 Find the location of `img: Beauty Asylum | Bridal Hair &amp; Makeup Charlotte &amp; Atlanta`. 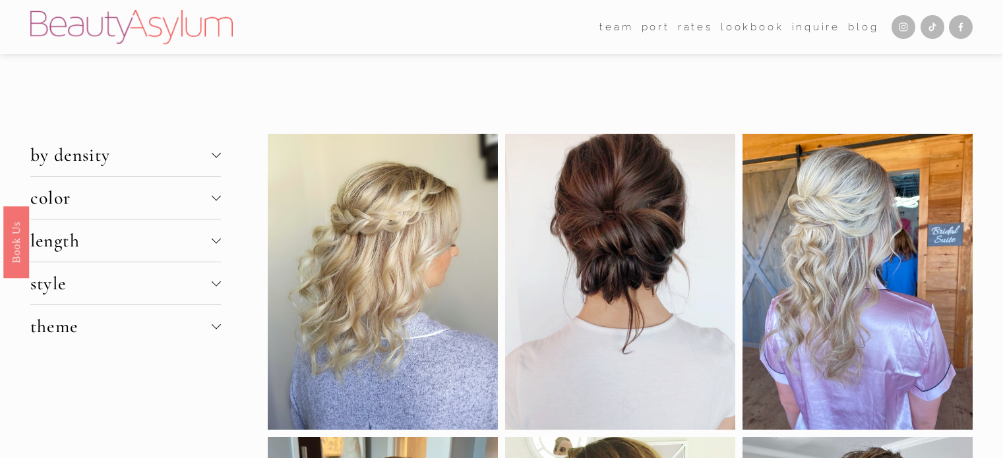

img: Beauty Asylum | Bridal Hair &amp; Makeup Charlotte &amp; Atlanta is located at coordinates (131, 27).